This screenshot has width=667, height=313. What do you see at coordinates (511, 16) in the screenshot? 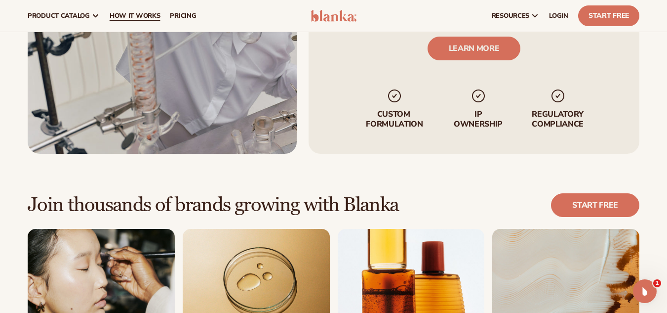
I see `span: resources` at bounding box center [511, 16].